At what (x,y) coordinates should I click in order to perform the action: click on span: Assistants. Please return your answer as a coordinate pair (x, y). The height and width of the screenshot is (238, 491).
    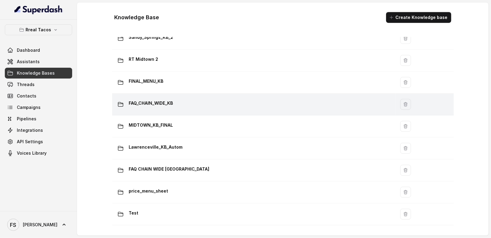
    Looking at the image, I should click on (28, 62).